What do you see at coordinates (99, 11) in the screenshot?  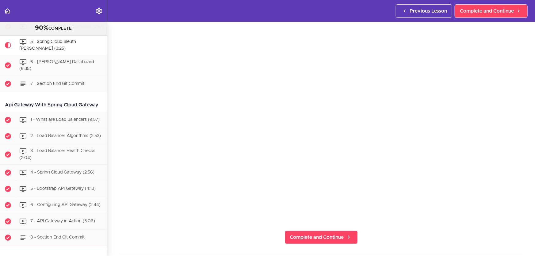 I see `svg: Settings Menu` at bounding box center [99, 11].